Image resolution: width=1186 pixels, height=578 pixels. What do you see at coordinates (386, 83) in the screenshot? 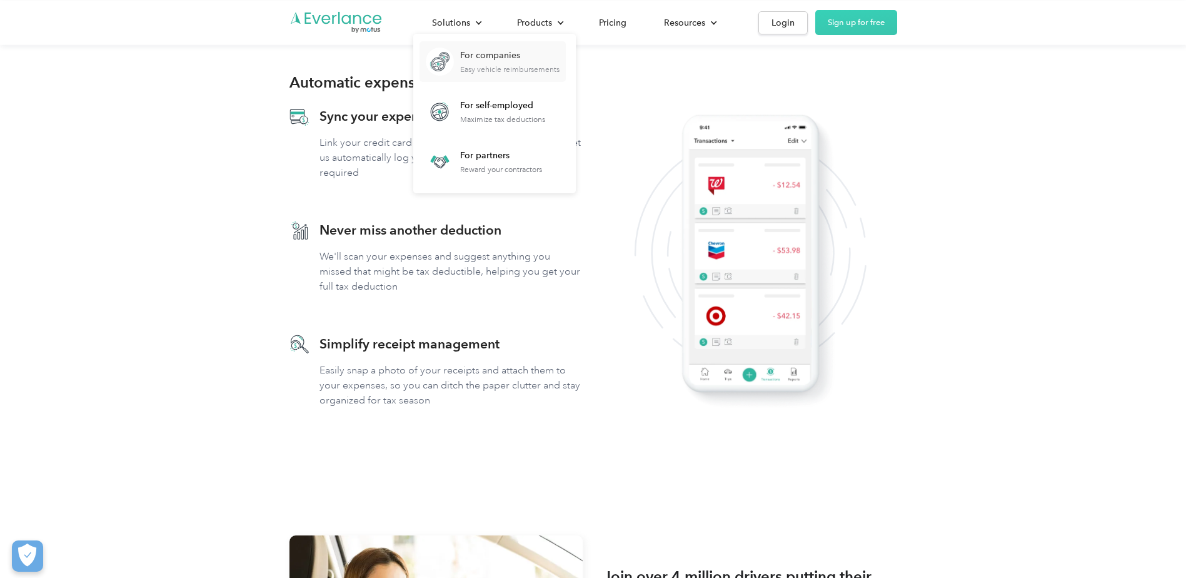
I see `h3: Automatic expense tracking` at bounding box center [386, 83].